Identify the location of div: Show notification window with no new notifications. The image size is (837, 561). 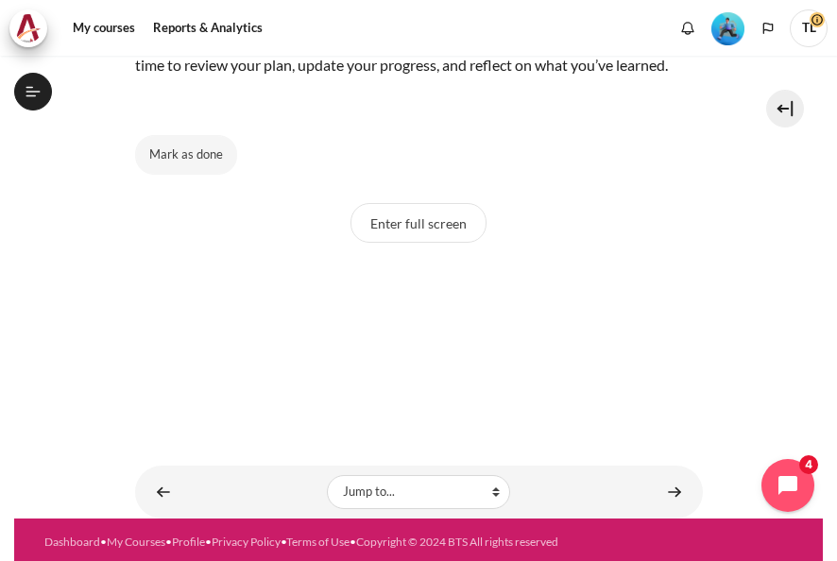
(687, 28).